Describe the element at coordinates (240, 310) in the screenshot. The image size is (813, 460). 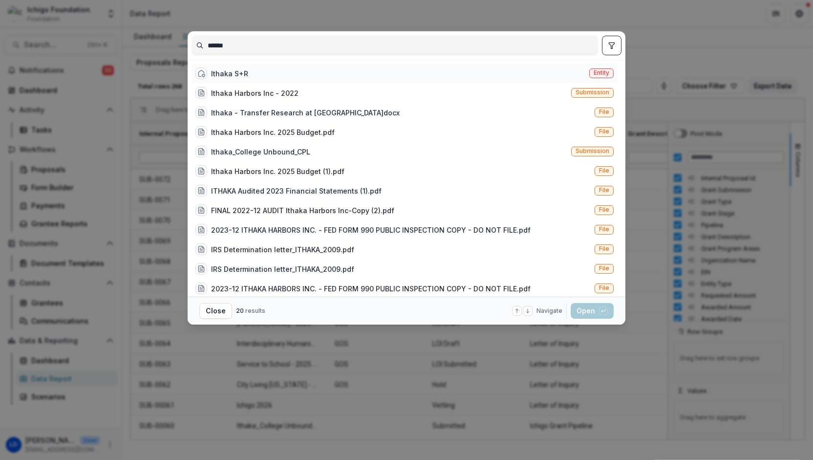
I see `span: 20` at that location.